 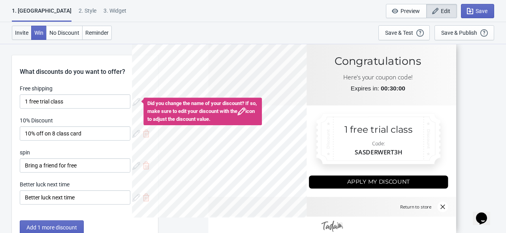 I want to click on div: 2 . Style, so click(x=87, y=13).